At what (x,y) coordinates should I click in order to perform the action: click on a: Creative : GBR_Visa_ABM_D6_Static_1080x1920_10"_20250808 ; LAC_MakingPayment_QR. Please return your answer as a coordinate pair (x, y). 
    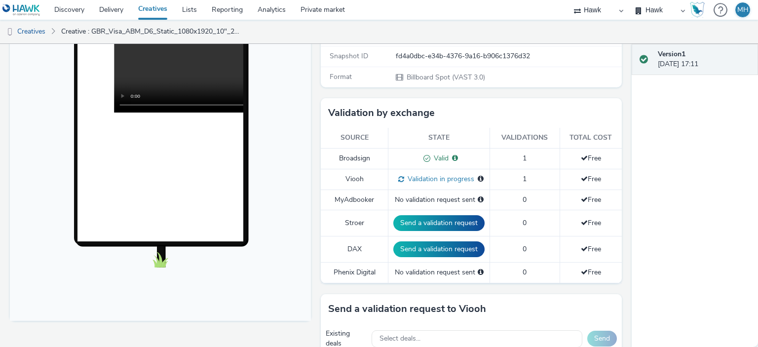
    Looking at the image, I should click on (151, 32).